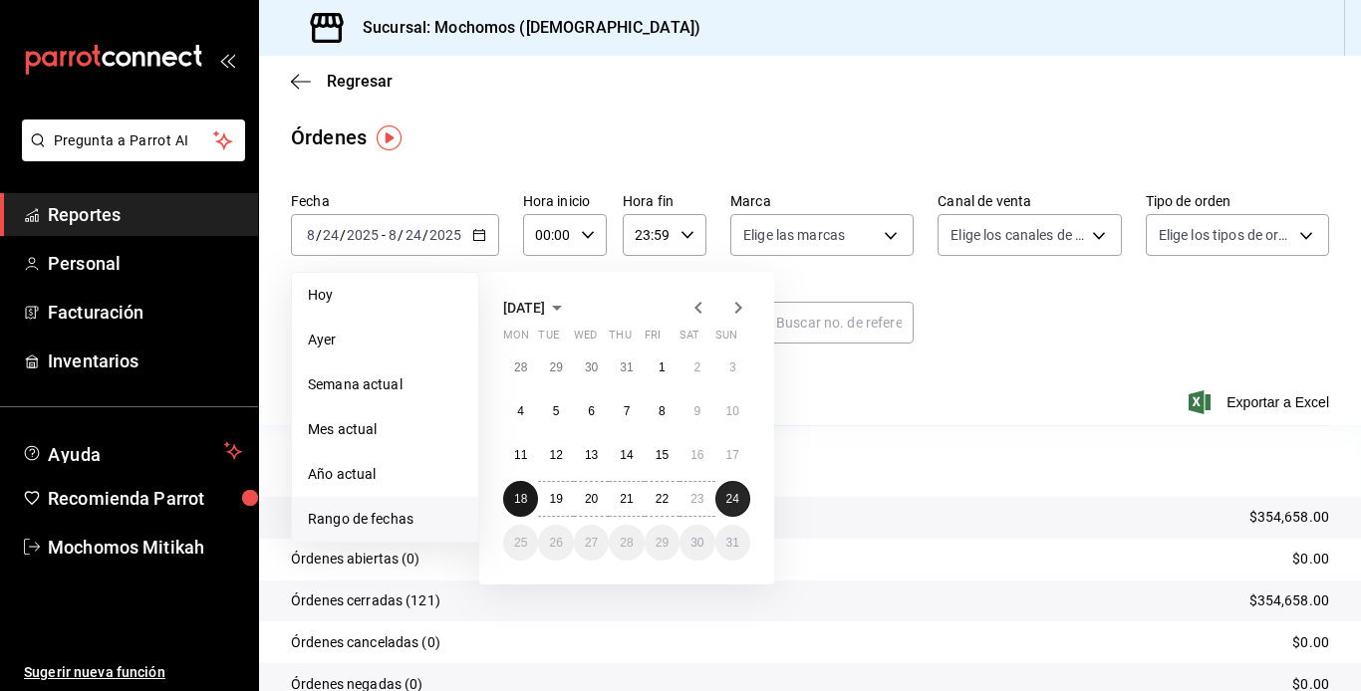 Image resolution: width=1361 pixels, height=691 pixels. I want to click on label: Canal de venta, so click(1029, 201).